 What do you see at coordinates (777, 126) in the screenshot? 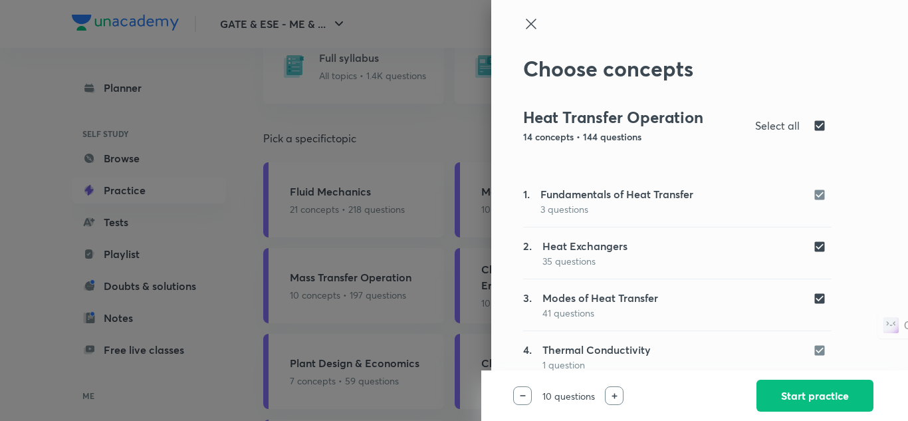
I see `h5: Select all` at bounding box center [777, 126].